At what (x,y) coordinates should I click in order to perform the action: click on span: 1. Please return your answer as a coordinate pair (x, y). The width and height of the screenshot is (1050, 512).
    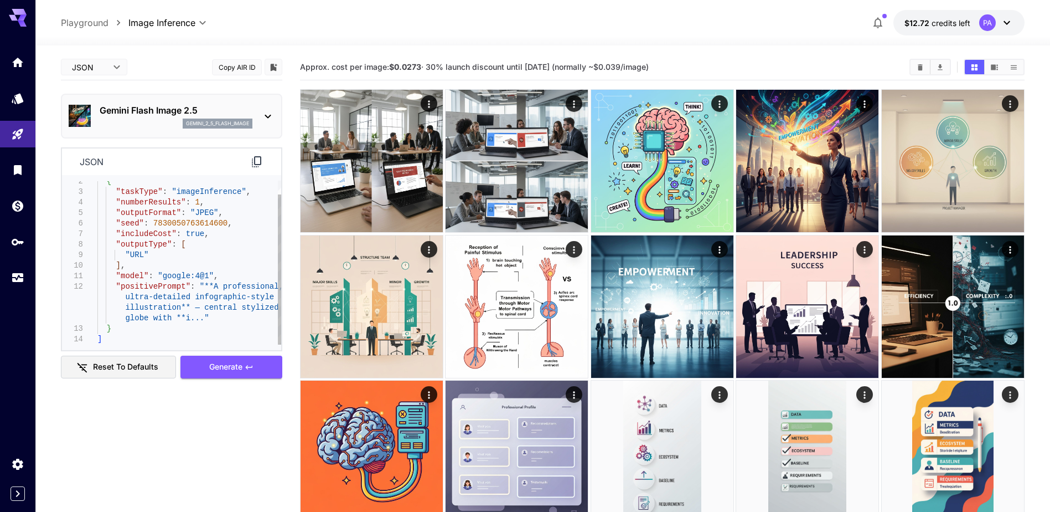
    Looking at the image, I should click on (197, 202).